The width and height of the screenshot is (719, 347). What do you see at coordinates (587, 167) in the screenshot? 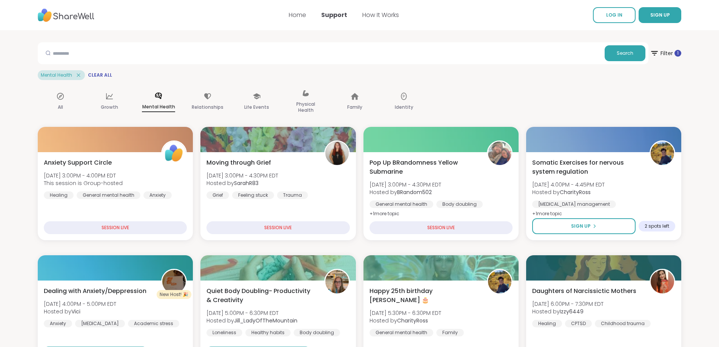
I see `span: Somatic Exercises for nervous system regulation` at bounding box center [587, 167].